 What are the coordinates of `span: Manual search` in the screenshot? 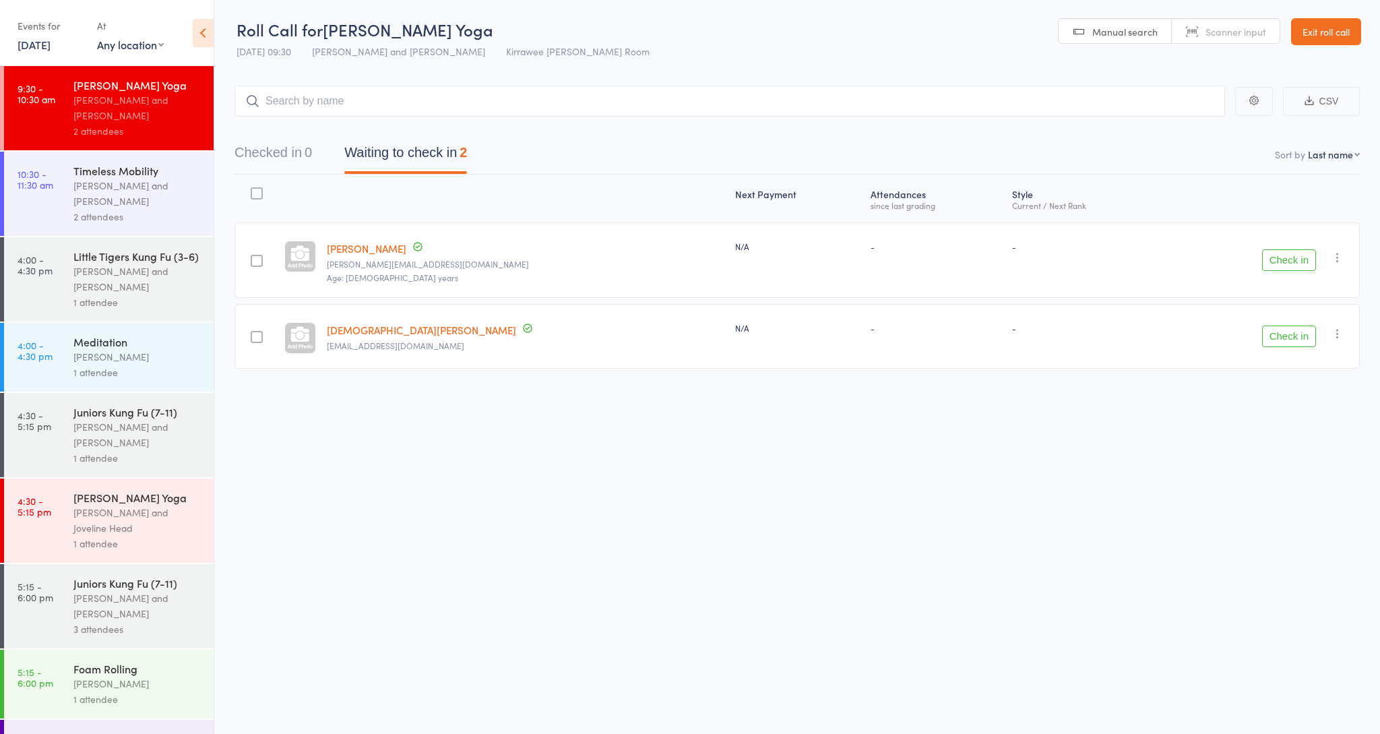 It's located at (1124, 32).